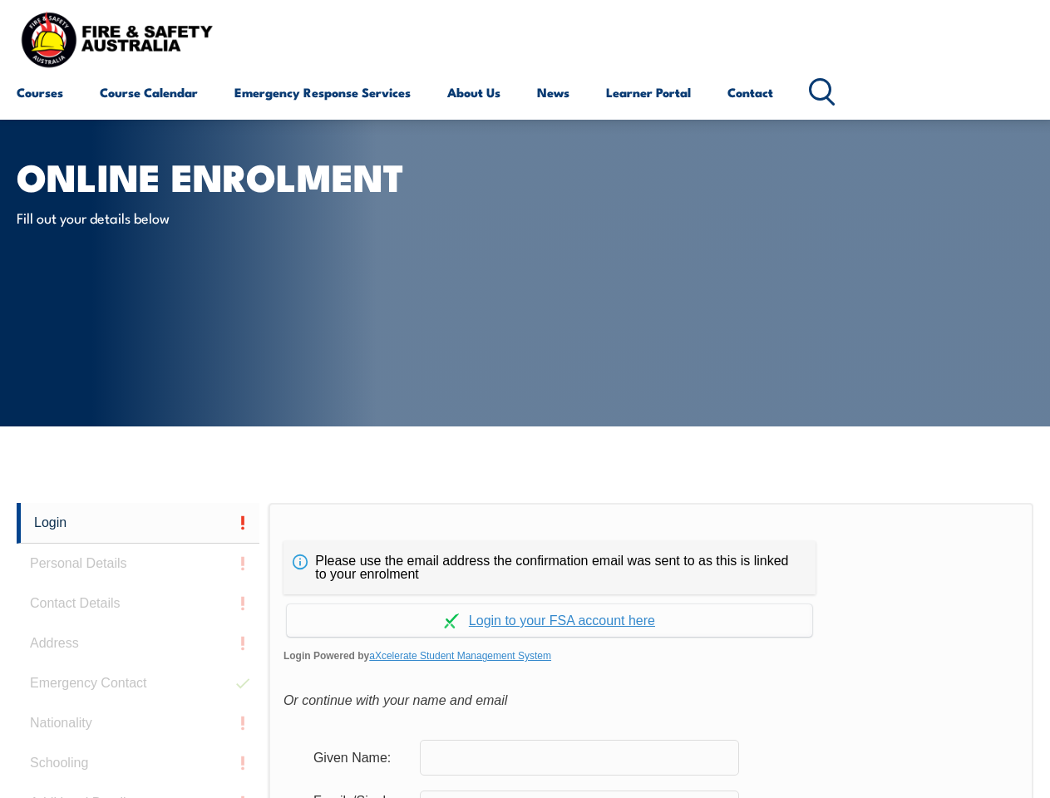 Image resolution: width=1050 pixels, height=798 pixels. I want to click on img: Log in withaxcelerate, so click(451, 621).